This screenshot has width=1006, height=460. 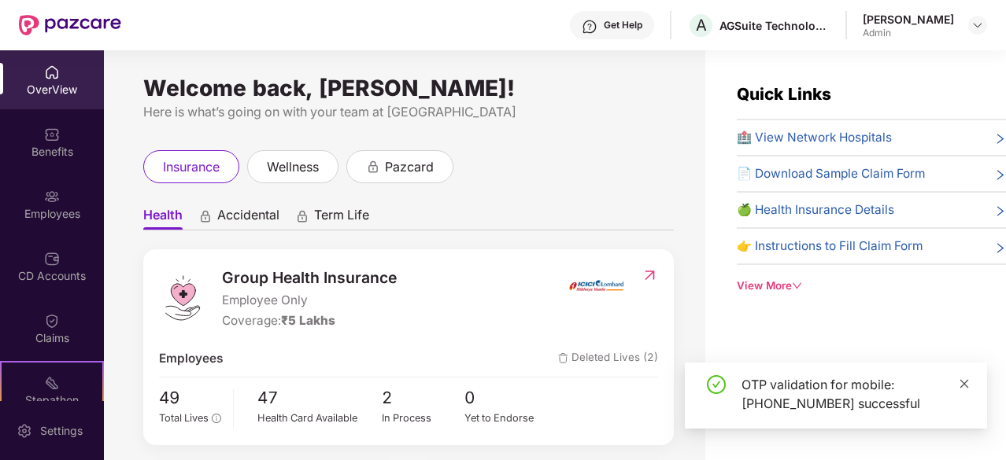 I want to click on span: check-circle, so click(x=716, y=385).